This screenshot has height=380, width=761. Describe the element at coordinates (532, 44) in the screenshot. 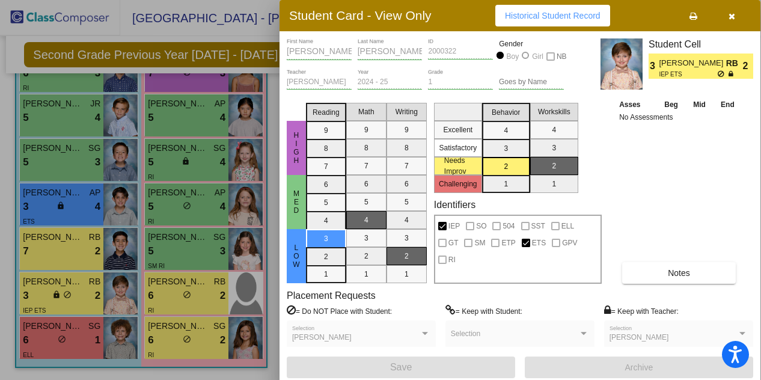

I see `mat-label: Gender` at that location.